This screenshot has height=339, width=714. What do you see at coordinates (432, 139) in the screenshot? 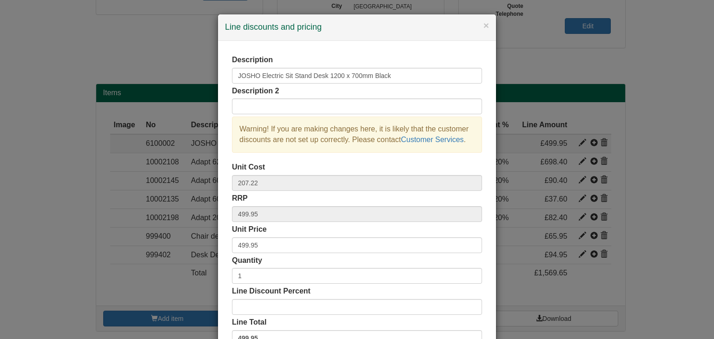
I see `a: Customer Services` at bounding box center [432, 139].